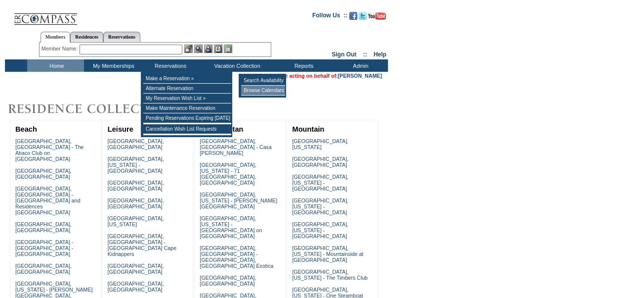 This screenshot has width=621, height=298. What do you see at coordinates (9, 15) in the screenshot?
I see `img: i.gif` at bounding box center [9, 15].